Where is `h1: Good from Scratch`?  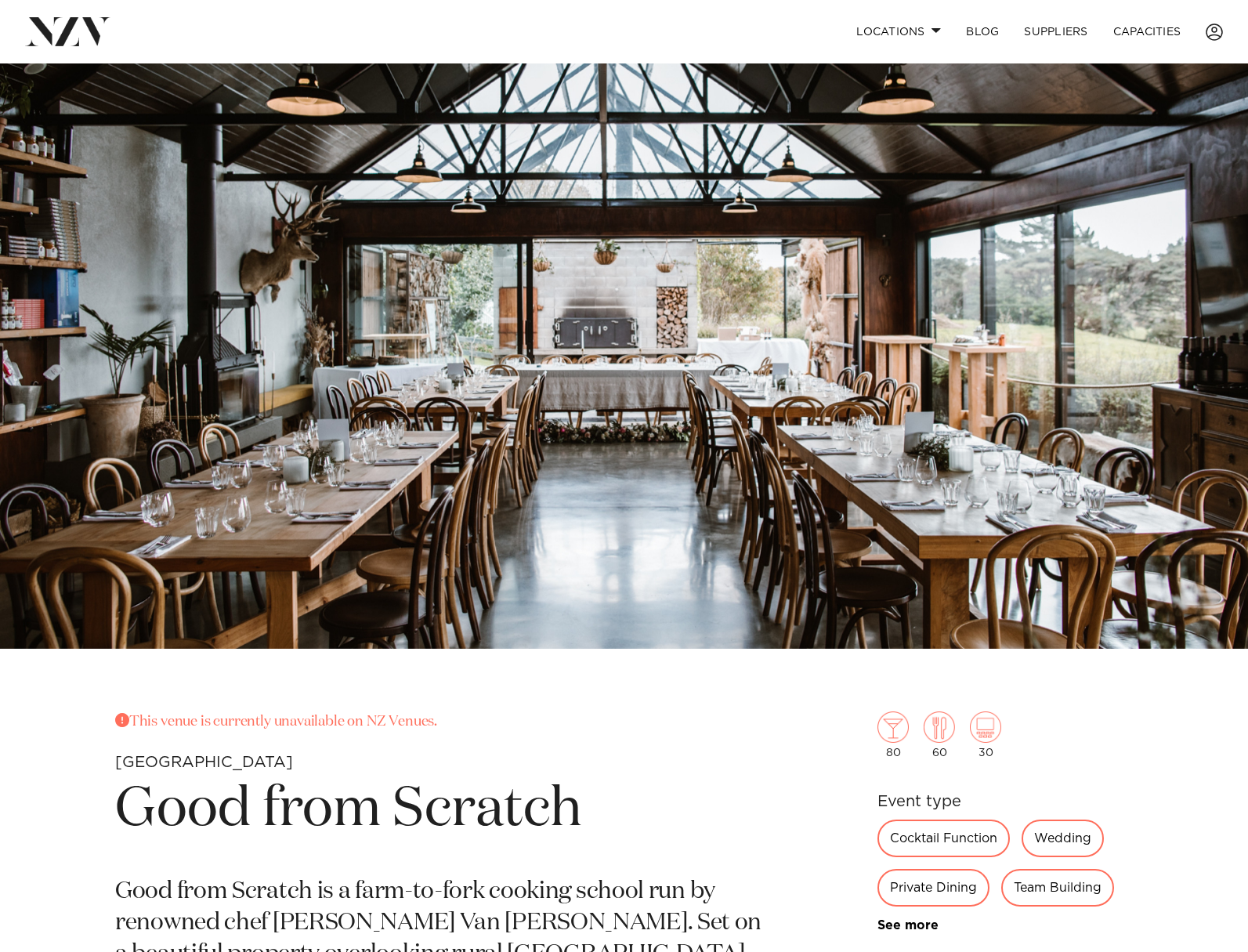
h1: Good from Scratch is located at coordinates (440, 810).